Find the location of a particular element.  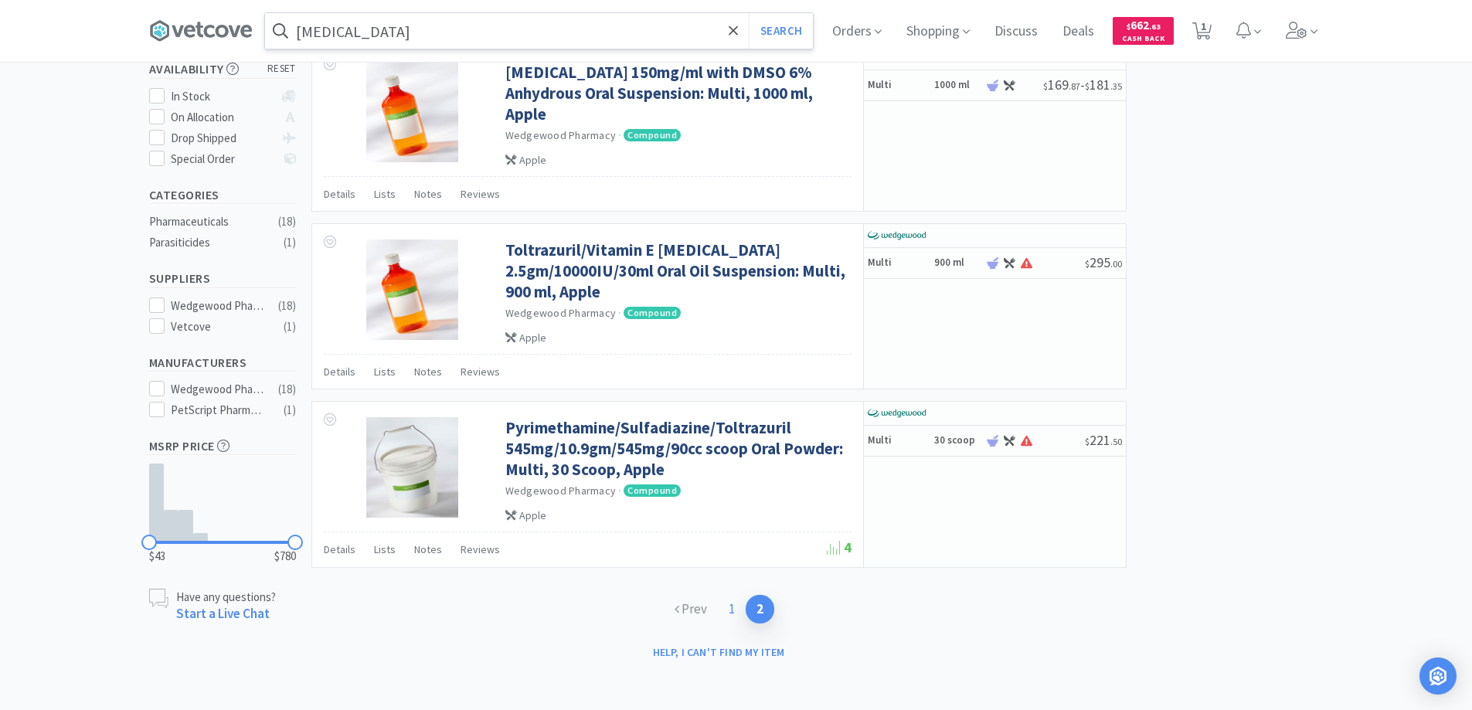

h5: Categories is located at coordinates (223, 195).